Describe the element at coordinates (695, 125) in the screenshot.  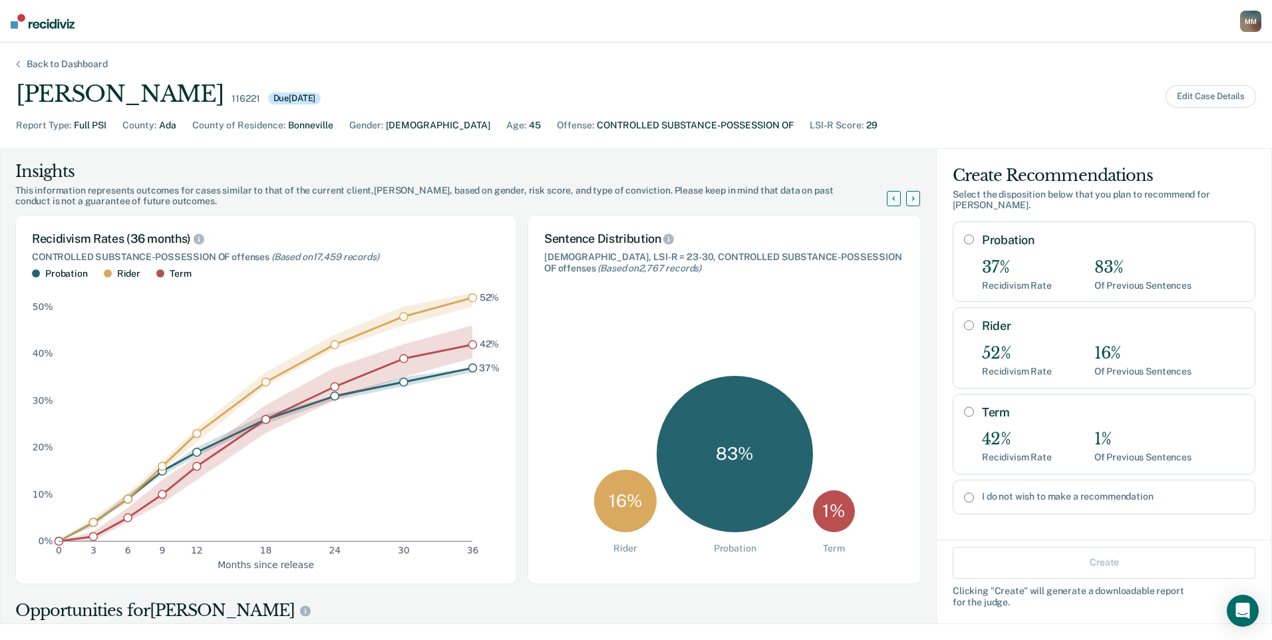
I see `div: CONTROLLED SUBSTANCE-POSSESSION OF` at that location.